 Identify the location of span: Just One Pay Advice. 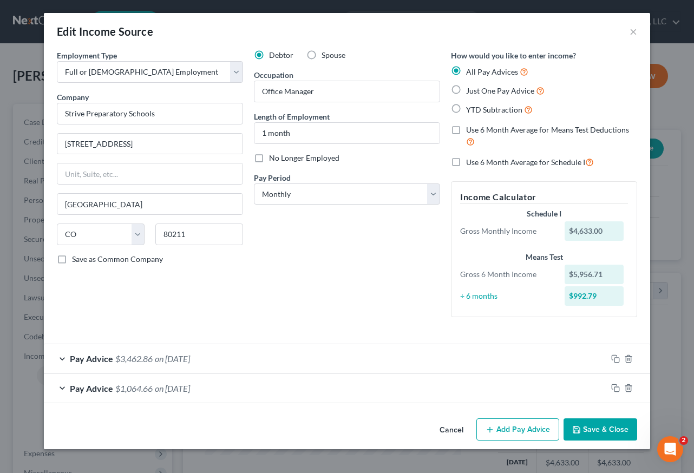
(500, 90).